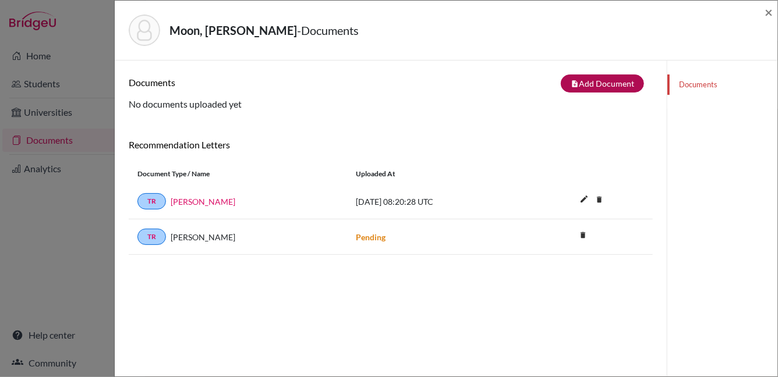 The image size is (778, 377). I want to click on i: edit, so click(584, 199).